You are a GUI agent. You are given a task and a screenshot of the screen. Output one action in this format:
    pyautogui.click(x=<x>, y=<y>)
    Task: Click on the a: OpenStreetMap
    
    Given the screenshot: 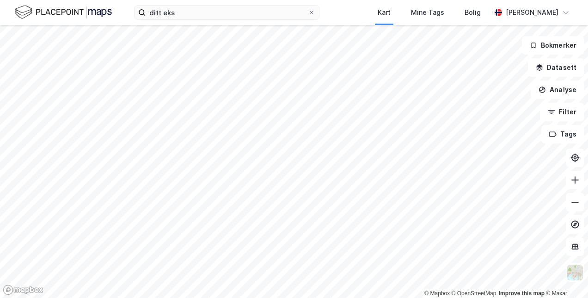 What is the action you would take?
    pyautogui.click(x=474, y=293)
    